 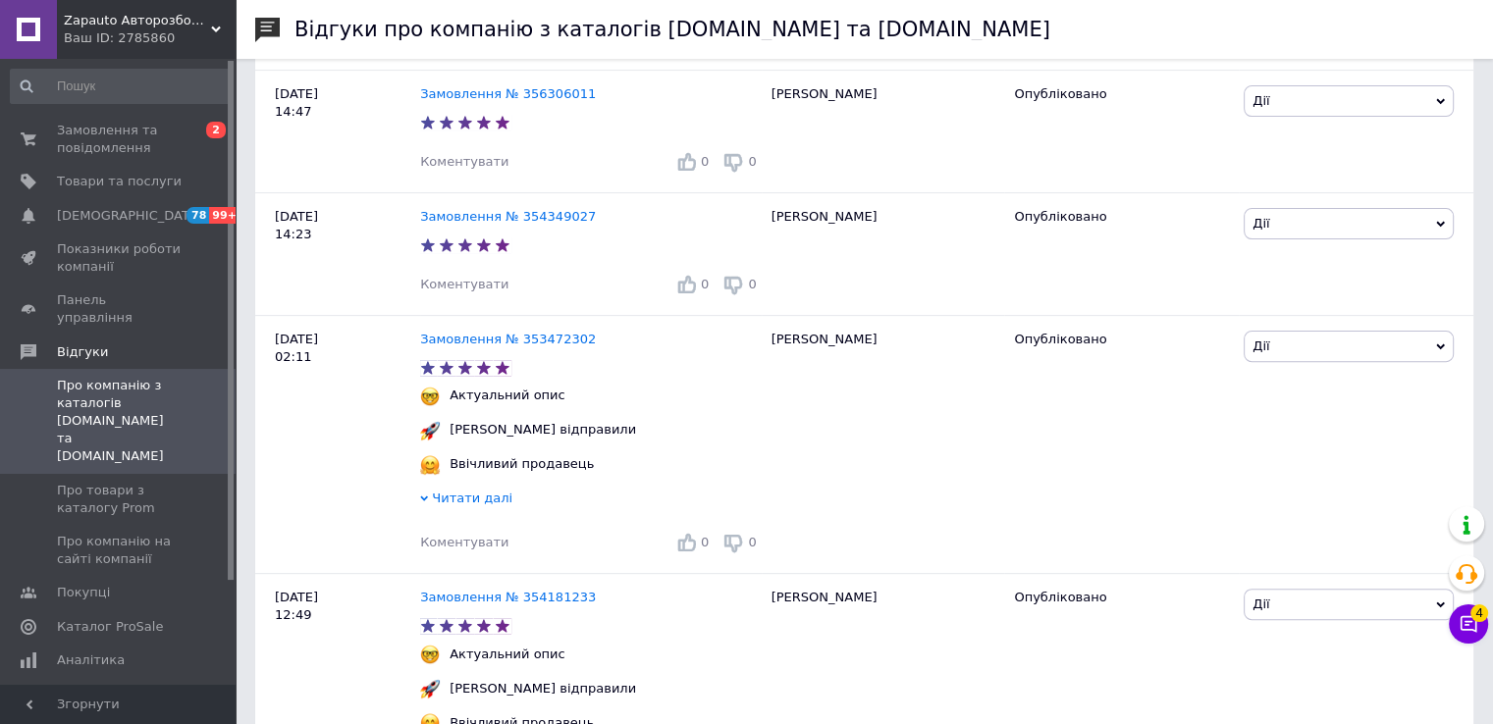 What do you see at coordinates (197, 215) in the screenshot?
I see `span: 78` at bounding box center [197, 215].